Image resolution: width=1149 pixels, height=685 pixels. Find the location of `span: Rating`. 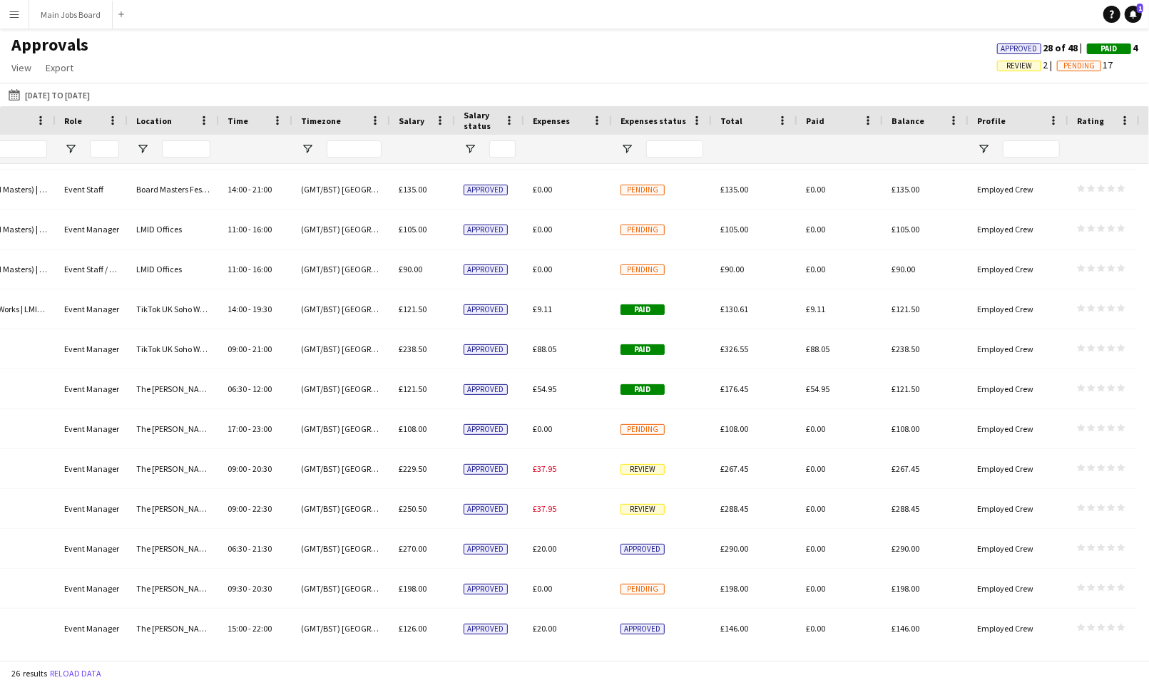

span: Rating is located at coordinates (1090, 121).